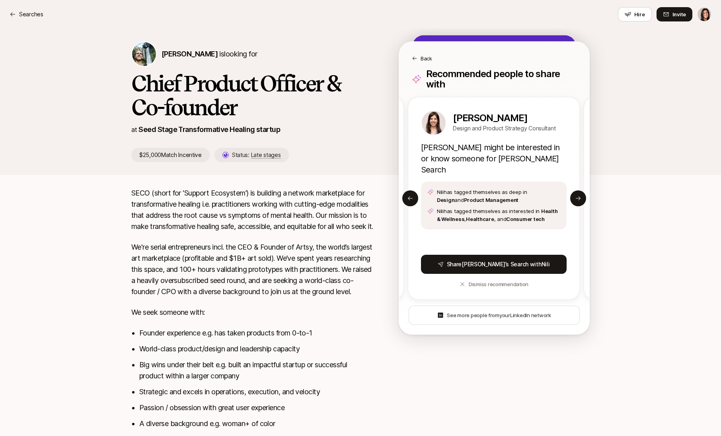  Describe the element at coordinates (494, 316) in the screenshot. I see `button: See more people fromyourLinkedIn network` at that location.